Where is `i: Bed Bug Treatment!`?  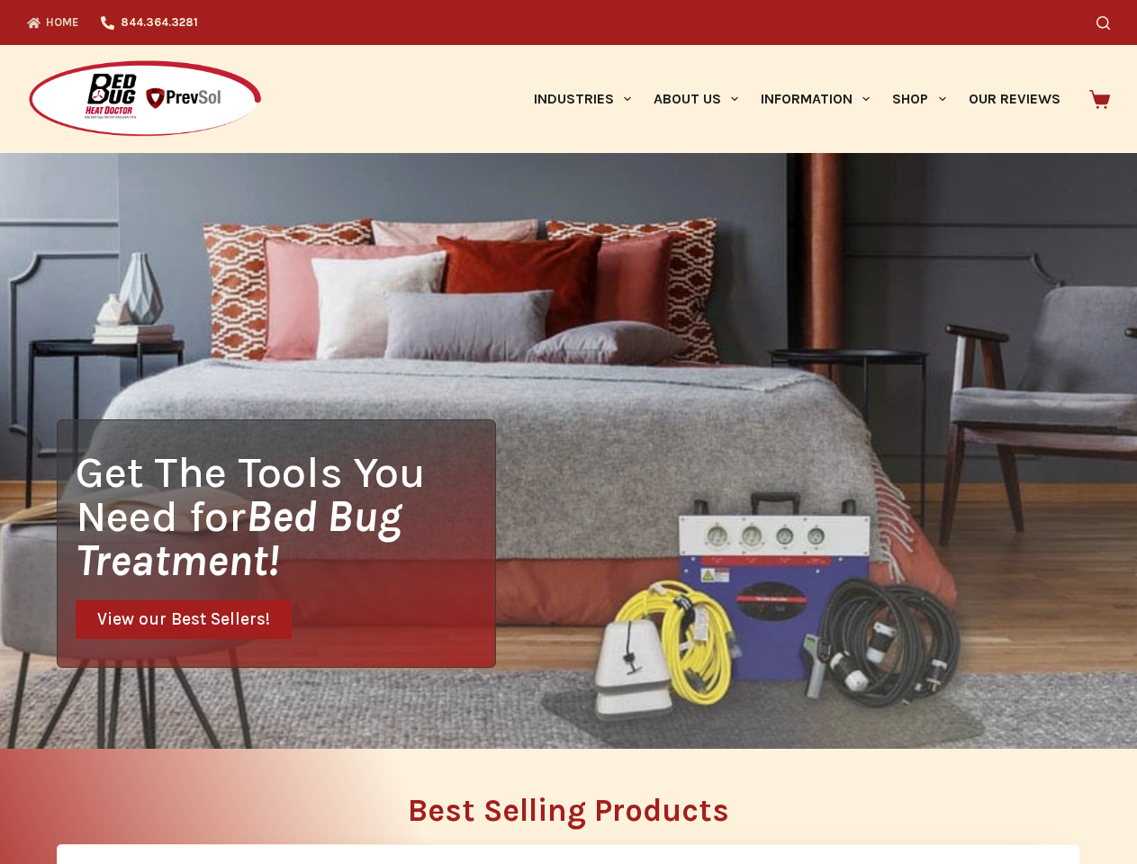
i: Bed Bug Treatment! is located at coordinates (239, 538).